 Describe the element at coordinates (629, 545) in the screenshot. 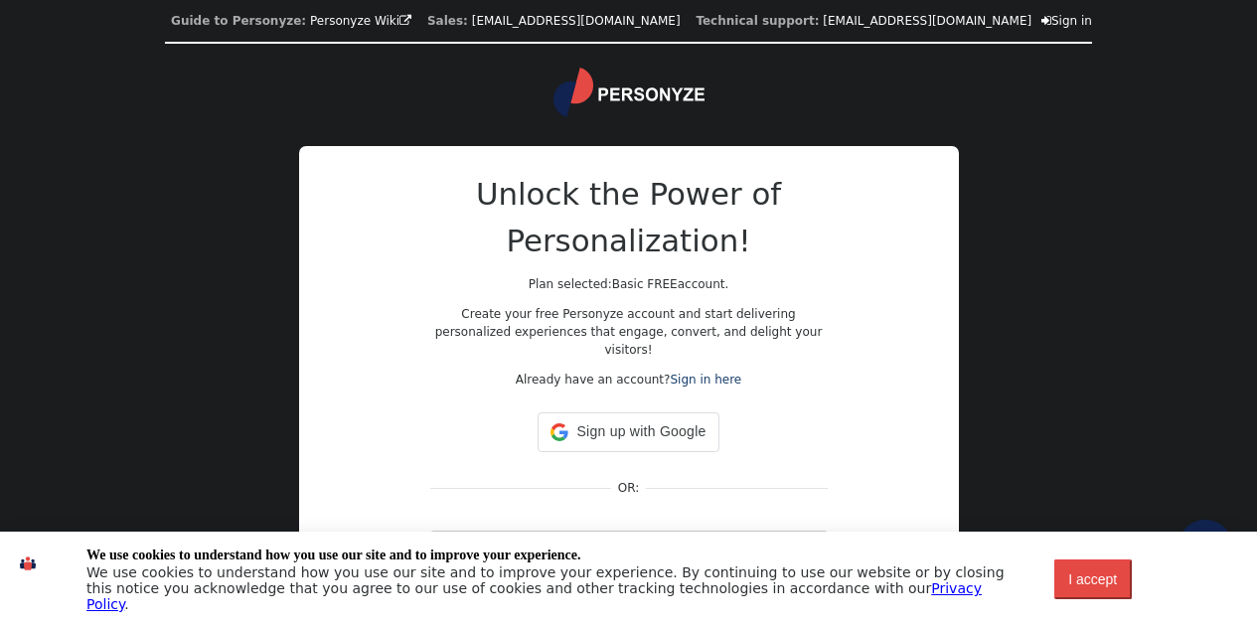

I see `input: First Name` at that location.